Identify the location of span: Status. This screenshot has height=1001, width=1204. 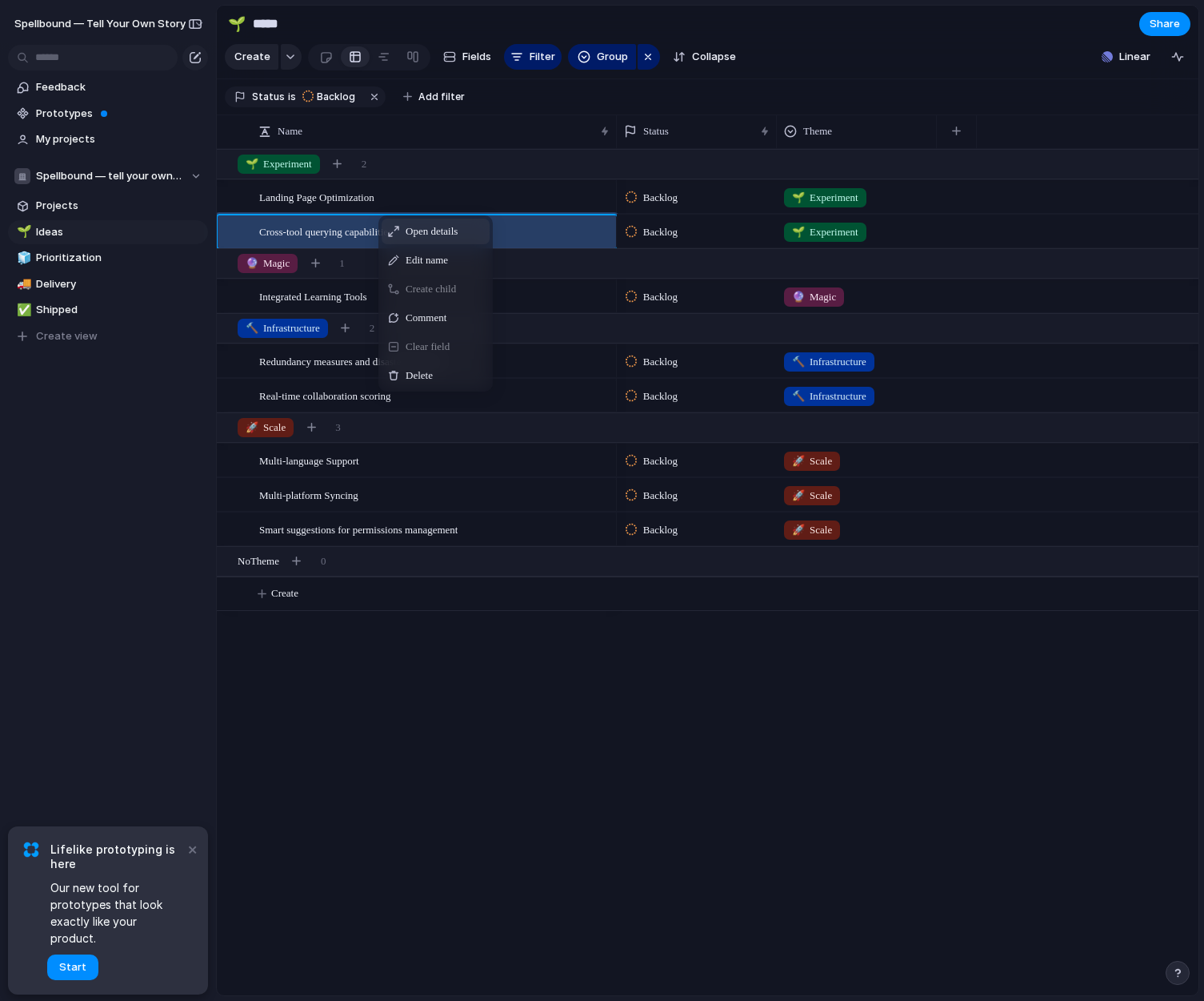
(268, 97).